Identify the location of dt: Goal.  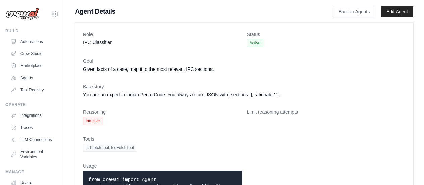
(244, 61).